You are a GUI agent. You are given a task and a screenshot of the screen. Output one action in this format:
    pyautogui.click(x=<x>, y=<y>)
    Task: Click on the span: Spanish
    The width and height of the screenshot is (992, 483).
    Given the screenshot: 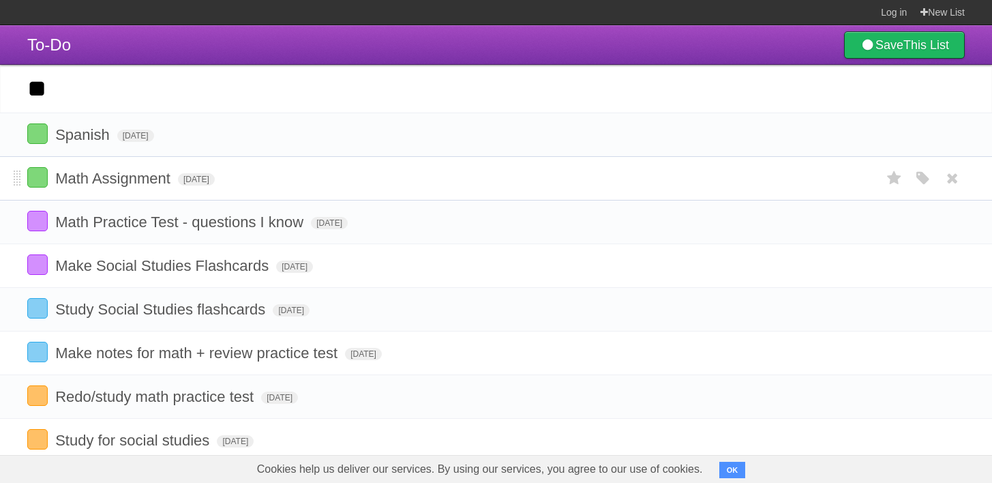 What is the action you would take?
    pyautogui.click(x=84, y=134)
    